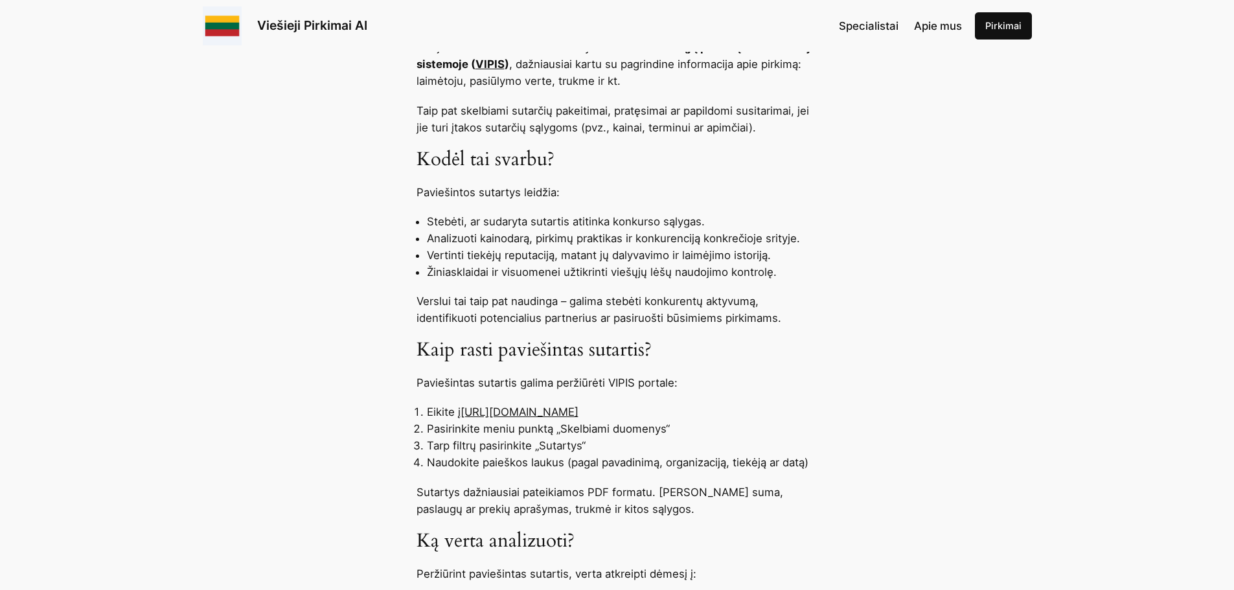 This screenshot has width=1234, height=590. Describe the element at coordinates (490, 64) in the screenshot. I see `a: VIPIS` at that location.